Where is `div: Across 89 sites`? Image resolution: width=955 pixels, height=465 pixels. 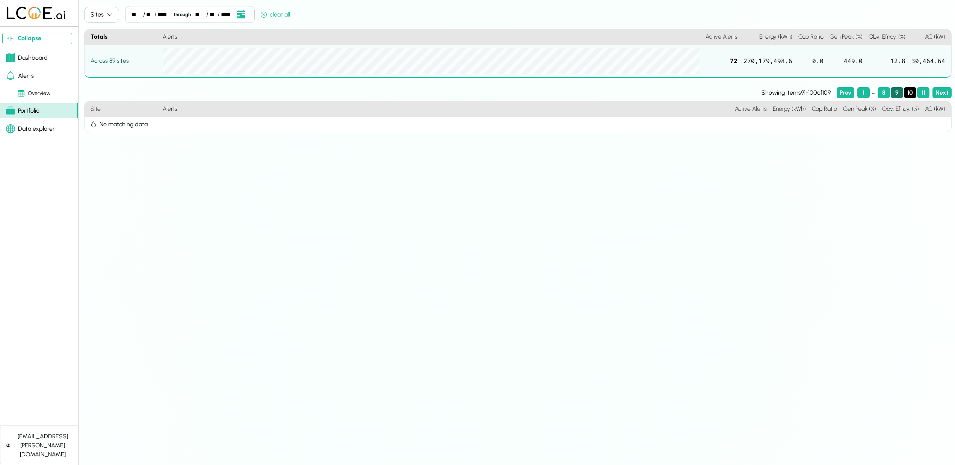 div: Across 89 sites is located at coordinates (124, 61).